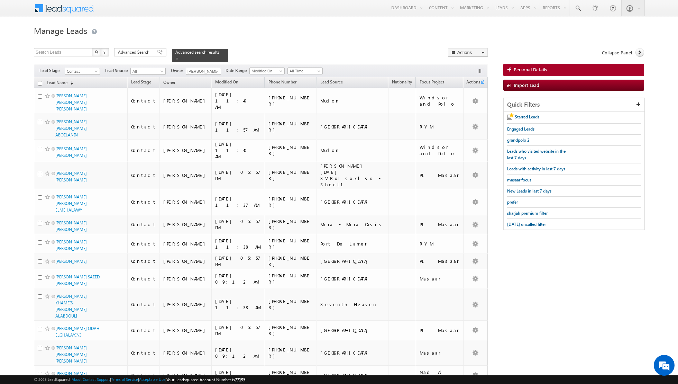 Image resolution: width=678 pixels, height=384 pixels. I want to click on span: Focus Project, so click(432, 82).